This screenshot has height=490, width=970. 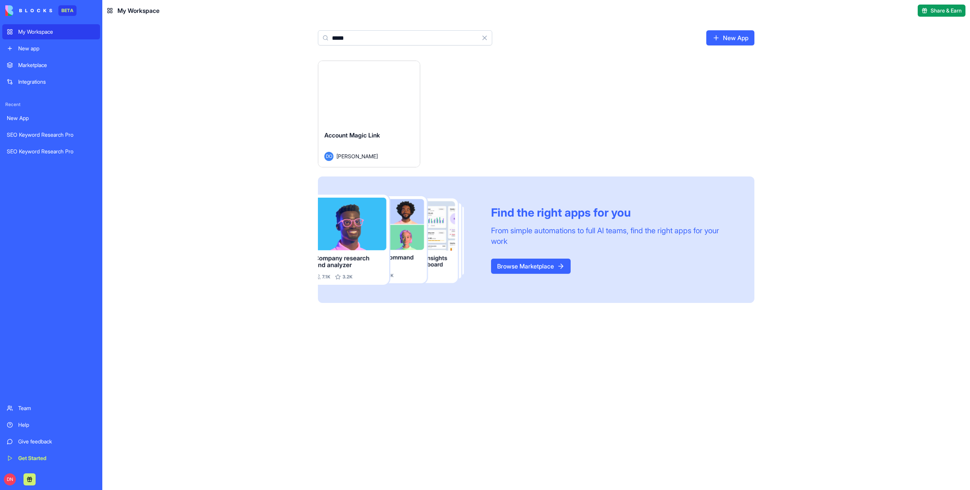 What do you see at coordinates (138, 11) in the screenshot?
I see `span: My Workspace` at bounding box center [138, 11].